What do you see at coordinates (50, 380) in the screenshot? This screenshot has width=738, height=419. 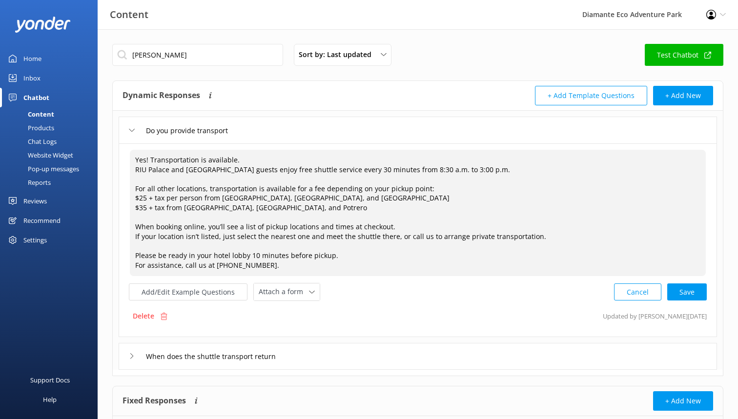 I see `div: Support Docs` at bounding box center [50, 380].